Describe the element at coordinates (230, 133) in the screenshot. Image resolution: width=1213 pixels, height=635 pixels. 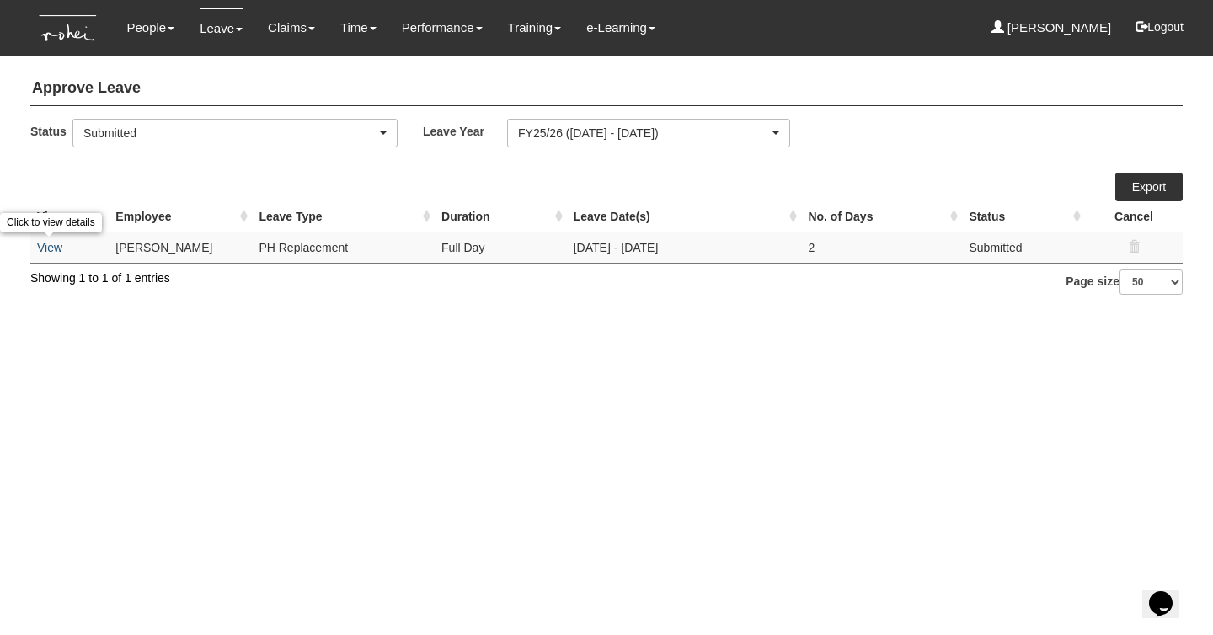
I see `div: Submitted` at that location.